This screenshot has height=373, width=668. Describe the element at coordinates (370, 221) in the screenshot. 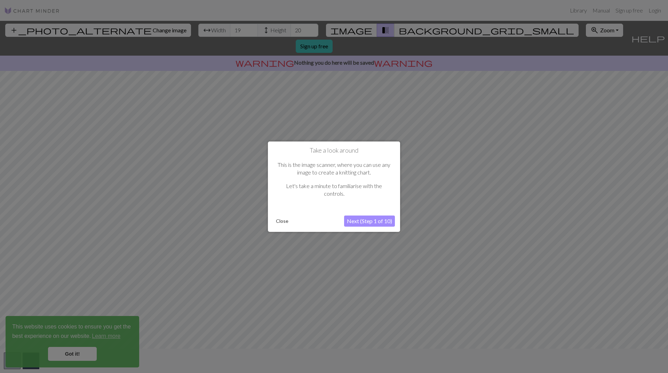

I see `button: Next (Step 1 of 10)` at that location.